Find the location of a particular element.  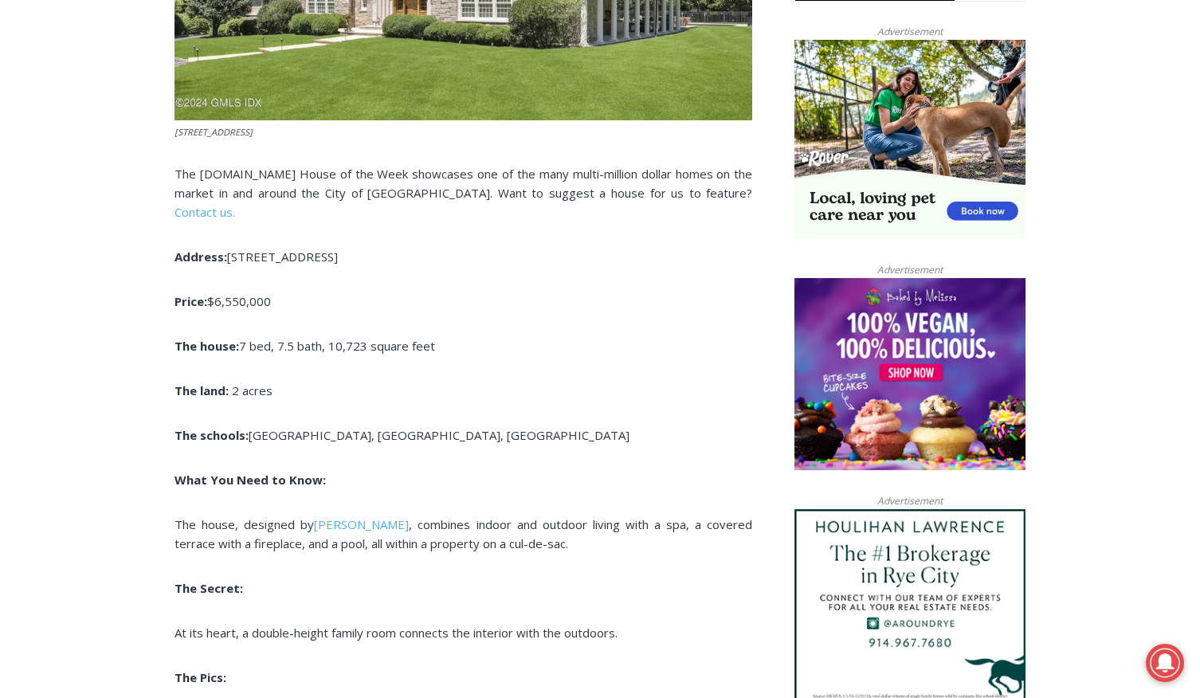

b: What You Need to Know: is located at coordinates (250, 480).